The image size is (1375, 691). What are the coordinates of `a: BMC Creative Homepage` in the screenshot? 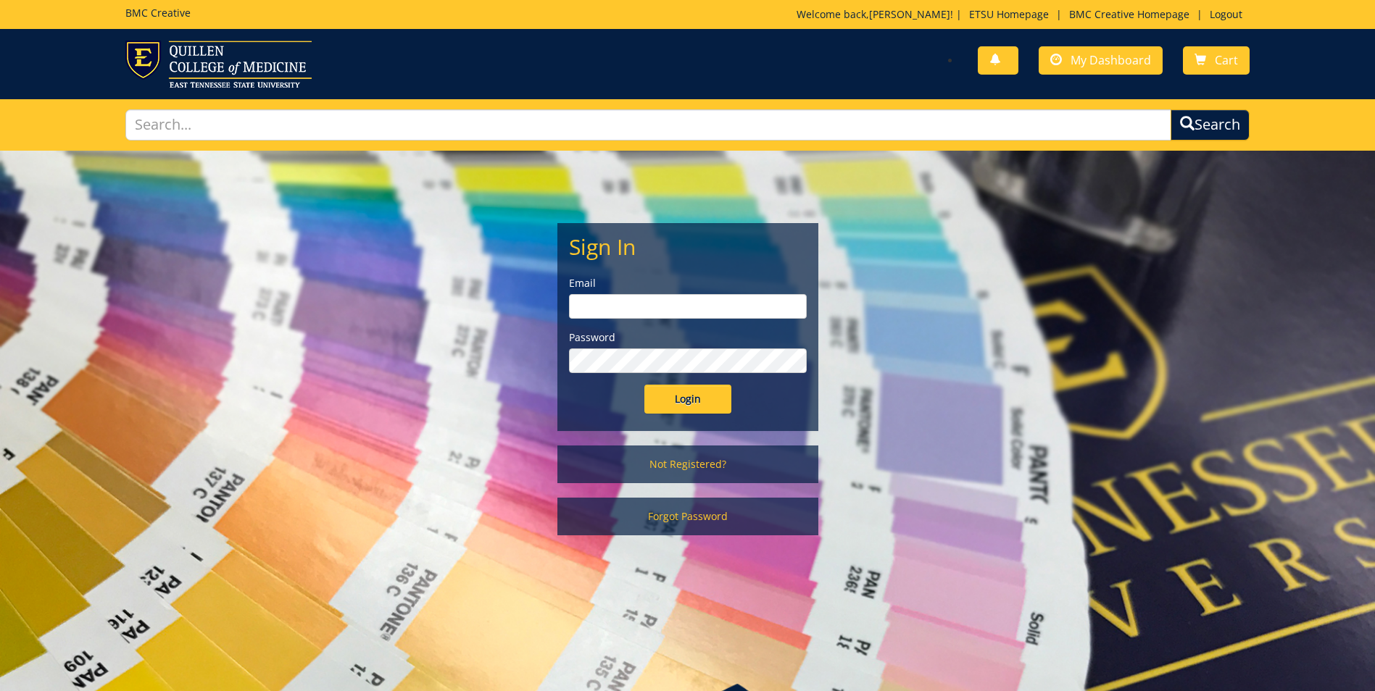 It's located at (1129, 14).